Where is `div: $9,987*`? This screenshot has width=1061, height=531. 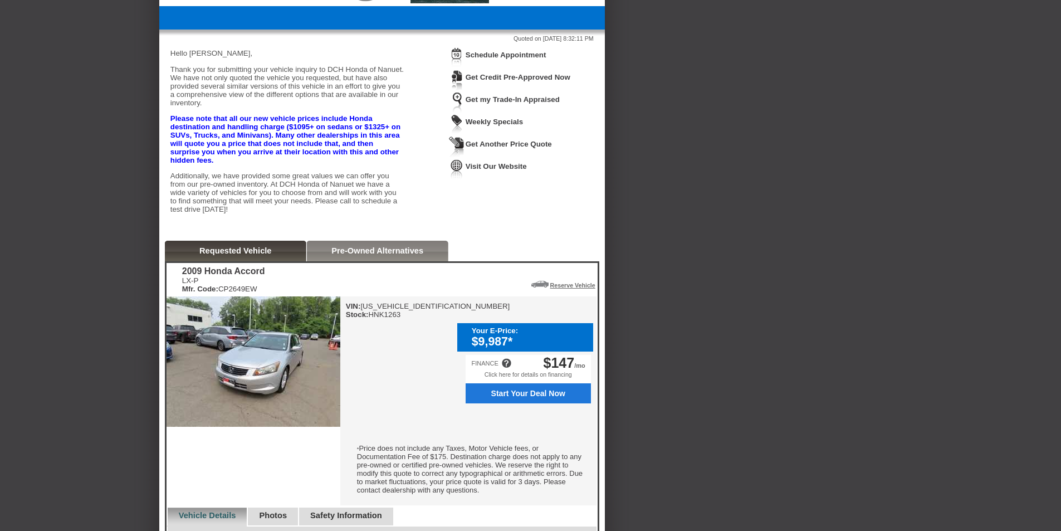 div: $9,987* is located at coordinates (529, 341).